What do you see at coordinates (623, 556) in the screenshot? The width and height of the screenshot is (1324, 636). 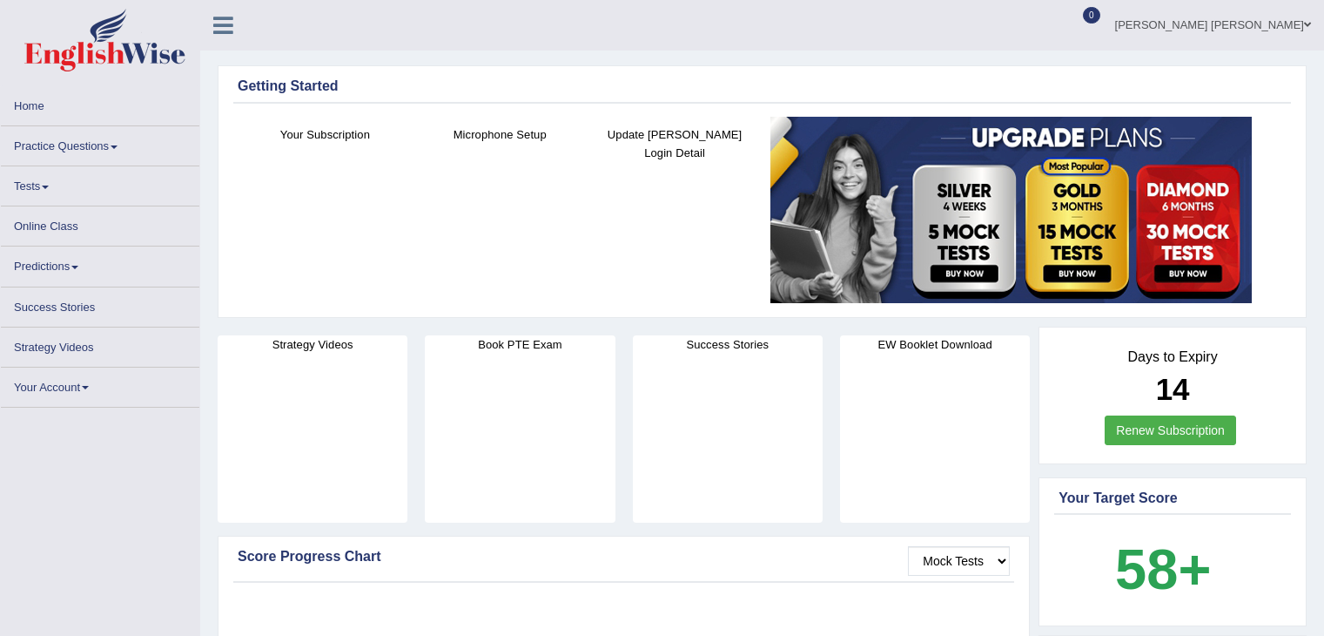 I see `div: Score Progress Chart` at bounding box center [623, 556].